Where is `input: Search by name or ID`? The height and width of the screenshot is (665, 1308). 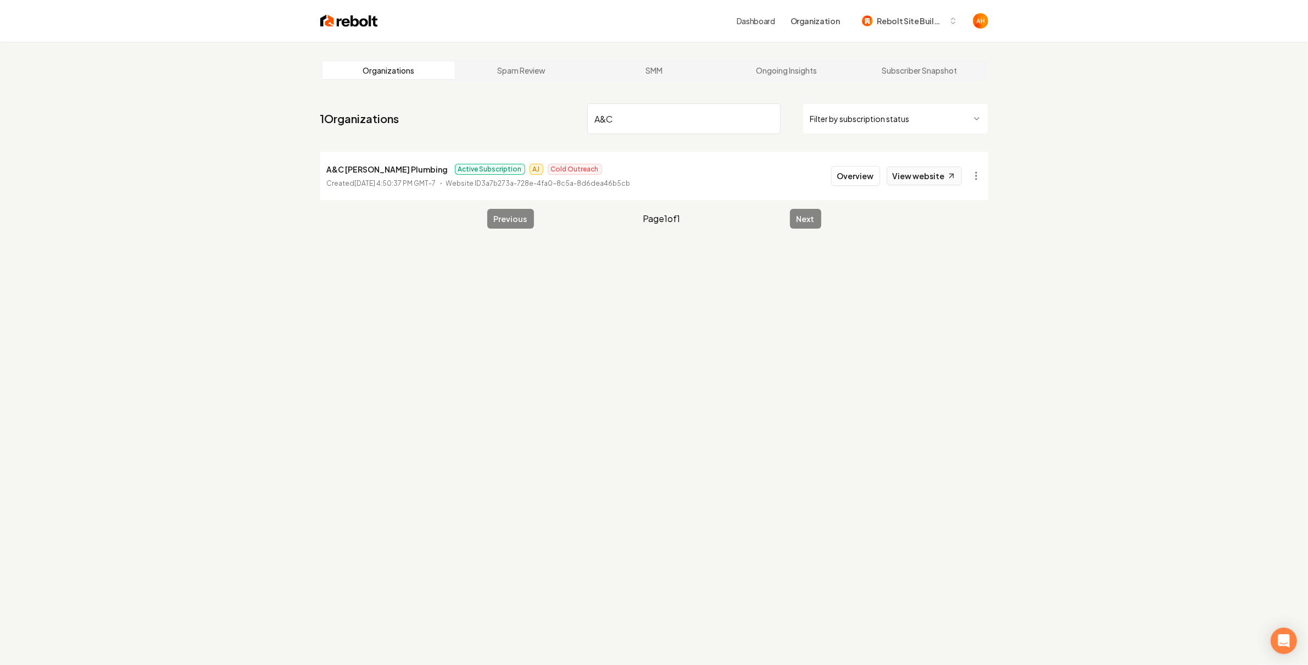
input: Search by name or ID is located at coordinates (684, 119).